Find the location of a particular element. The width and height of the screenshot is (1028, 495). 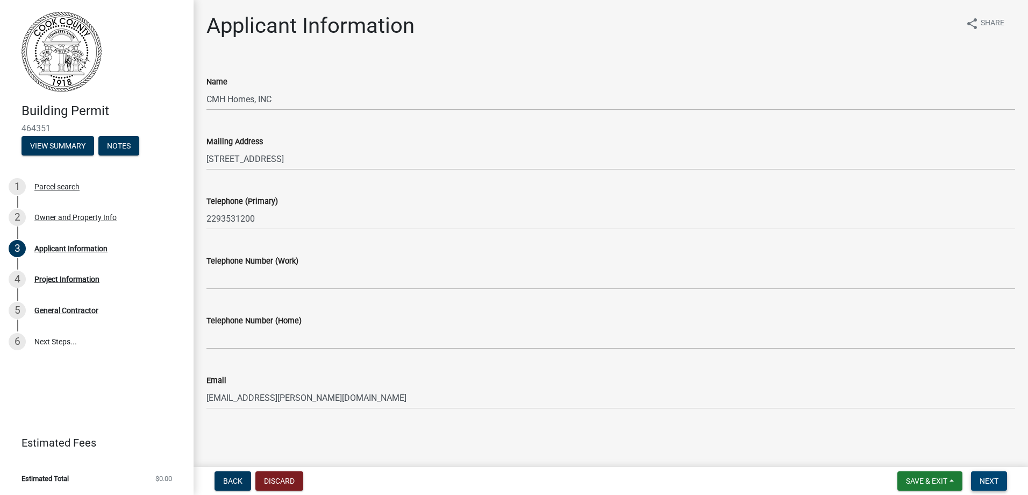

div: 5 is located at coordinates (17, 310).